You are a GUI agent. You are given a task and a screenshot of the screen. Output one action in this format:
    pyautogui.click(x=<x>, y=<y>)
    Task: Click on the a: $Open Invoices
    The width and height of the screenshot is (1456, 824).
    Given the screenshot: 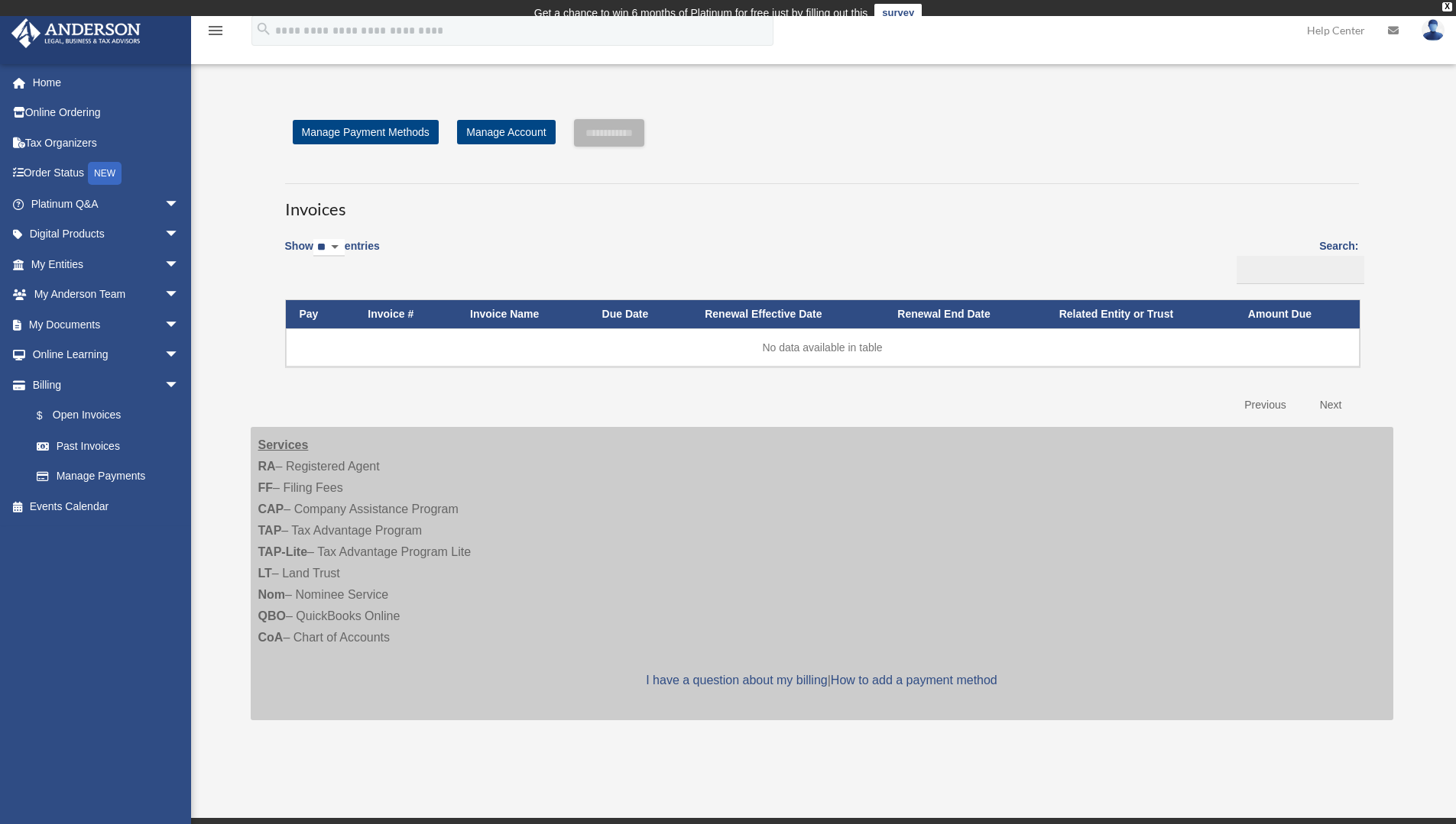 What is the action you would take?
    pyautogui.click(x=104, y=416)
    